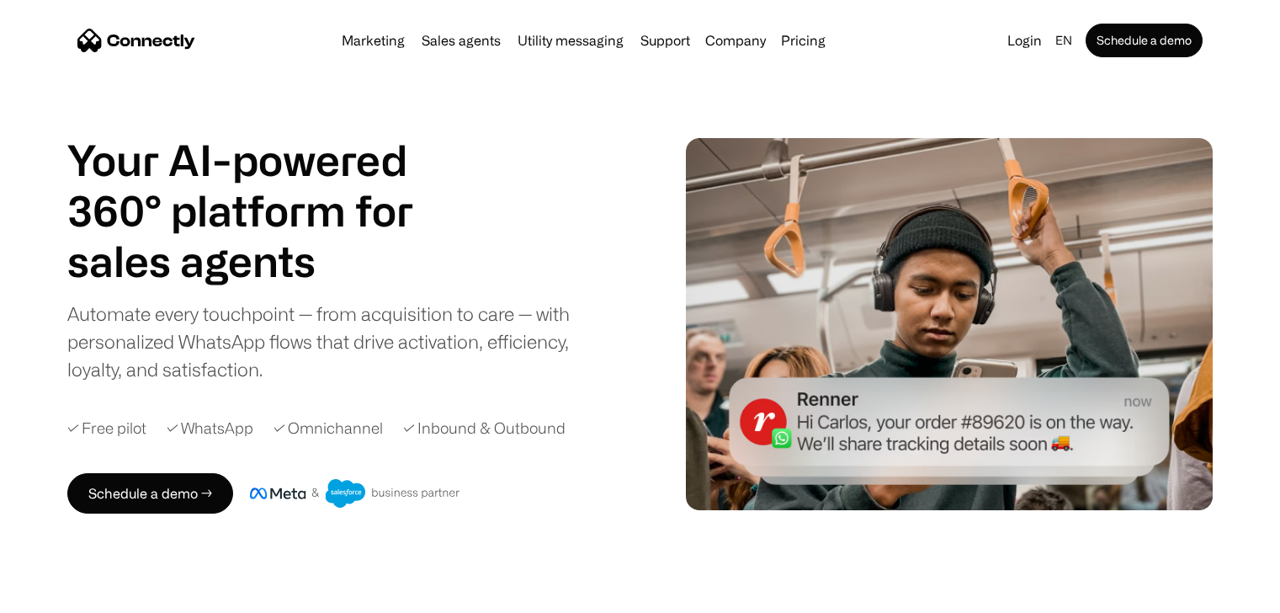 The width and height of the screenshot is (1280, 613). What do you see at coordinates (332, 341) in the screenshot?
I see `div: Automate every touchpoint — from acquisition to care — with personalized WhatsApp flows that driv...` at bounding box center [332, 341].